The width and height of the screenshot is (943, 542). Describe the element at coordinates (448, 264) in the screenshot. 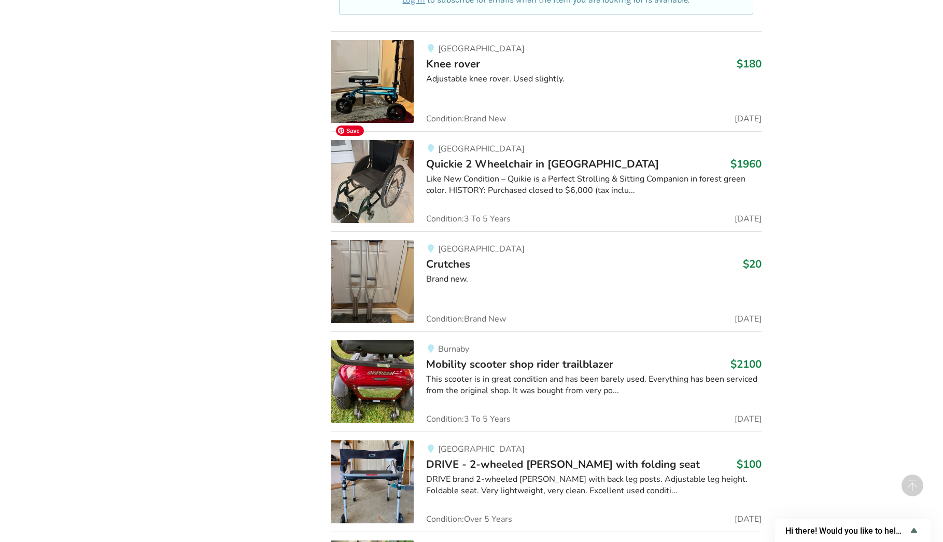

I see `span: Crutches` at that location.